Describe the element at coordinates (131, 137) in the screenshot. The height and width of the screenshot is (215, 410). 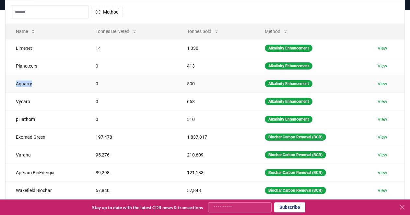
I see `td: 197,478` at that location.